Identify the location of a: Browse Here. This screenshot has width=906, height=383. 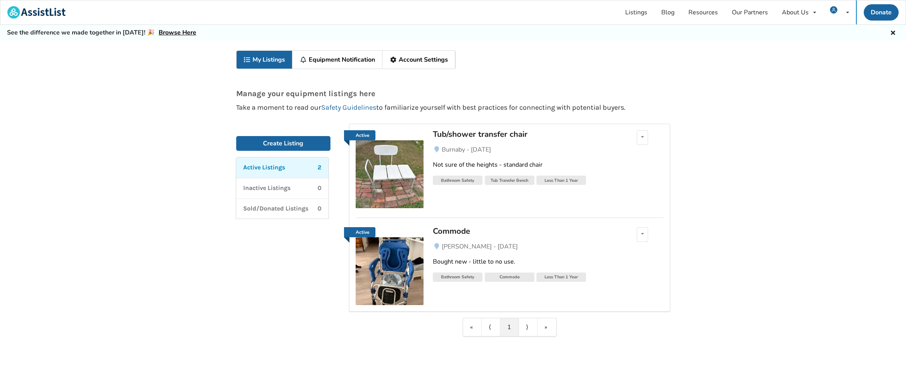
(177, 33).